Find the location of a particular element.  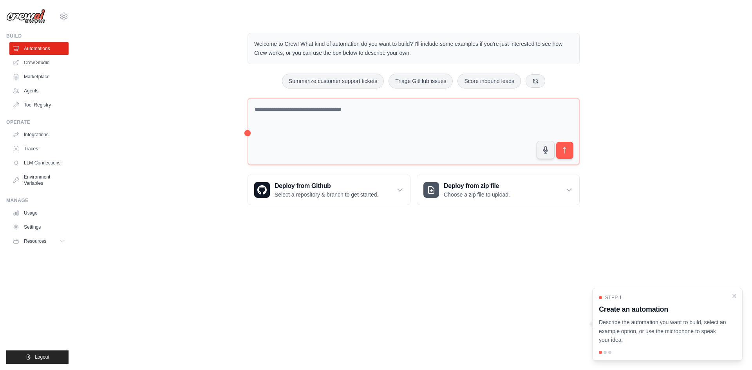

span: Logout is located at coordinates (42, 357).